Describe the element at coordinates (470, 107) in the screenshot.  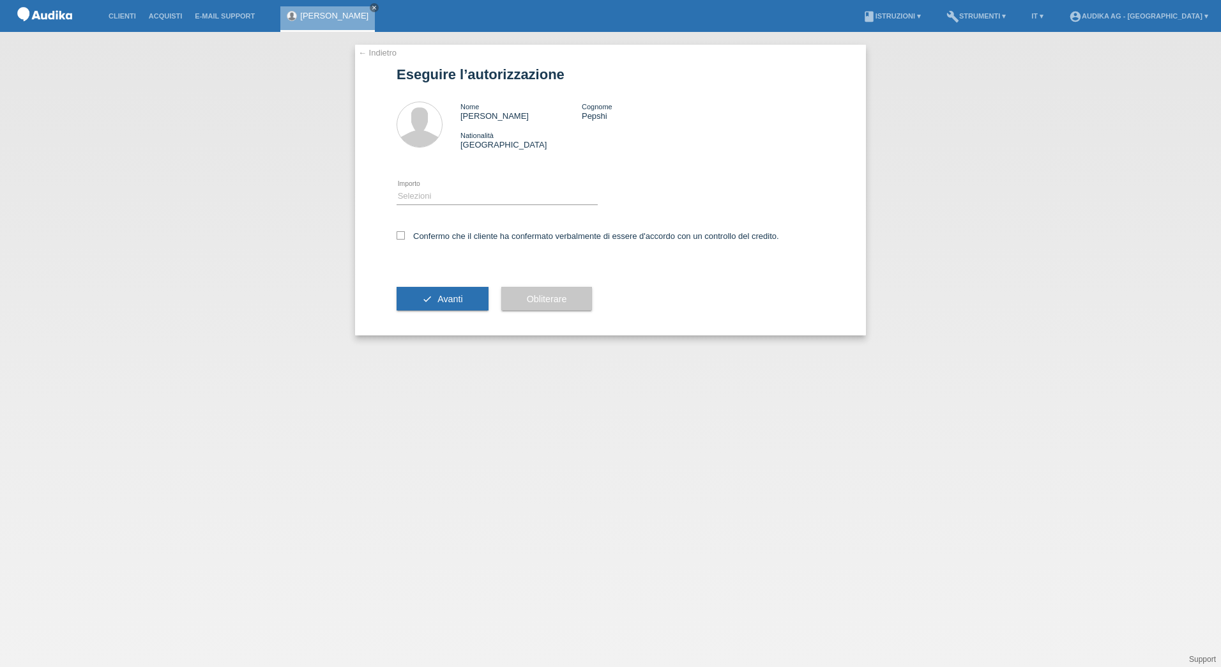
I see `span: Nome` at that location.